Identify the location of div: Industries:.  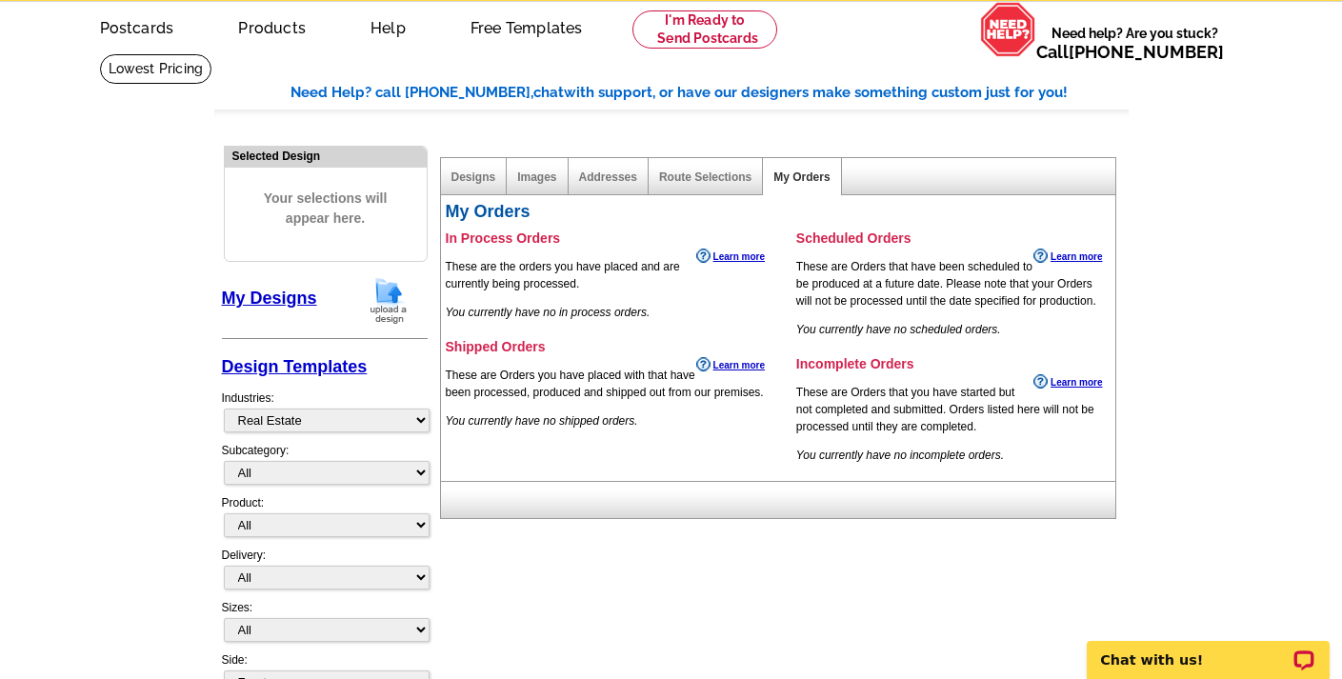
(325, 411).